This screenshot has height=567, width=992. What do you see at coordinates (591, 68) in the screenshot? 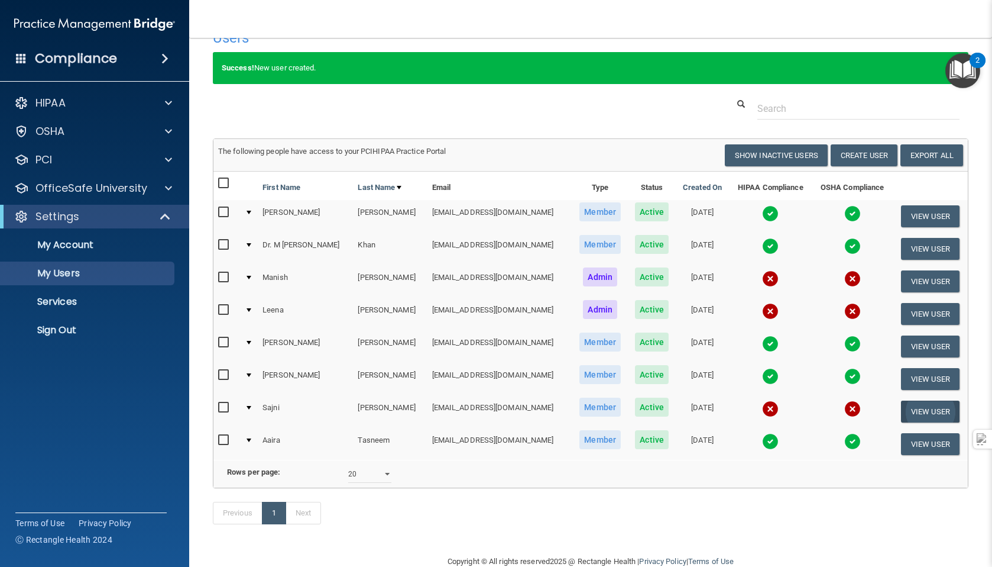
I see `div: New user created.` at bounding box center [591, 68].